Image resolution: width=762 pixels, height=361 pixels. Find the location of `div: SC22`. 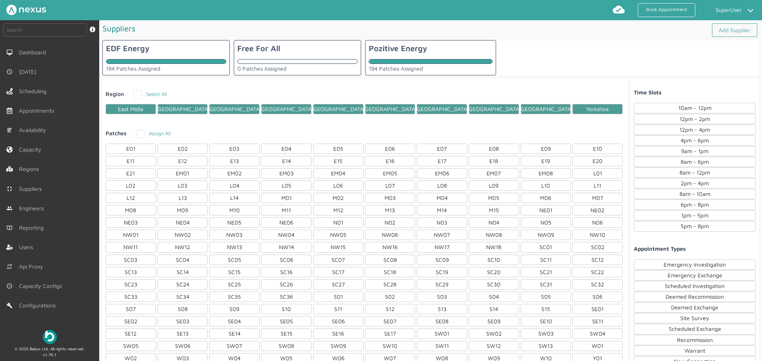

div: SC22 is located at coordinates (598, 272).